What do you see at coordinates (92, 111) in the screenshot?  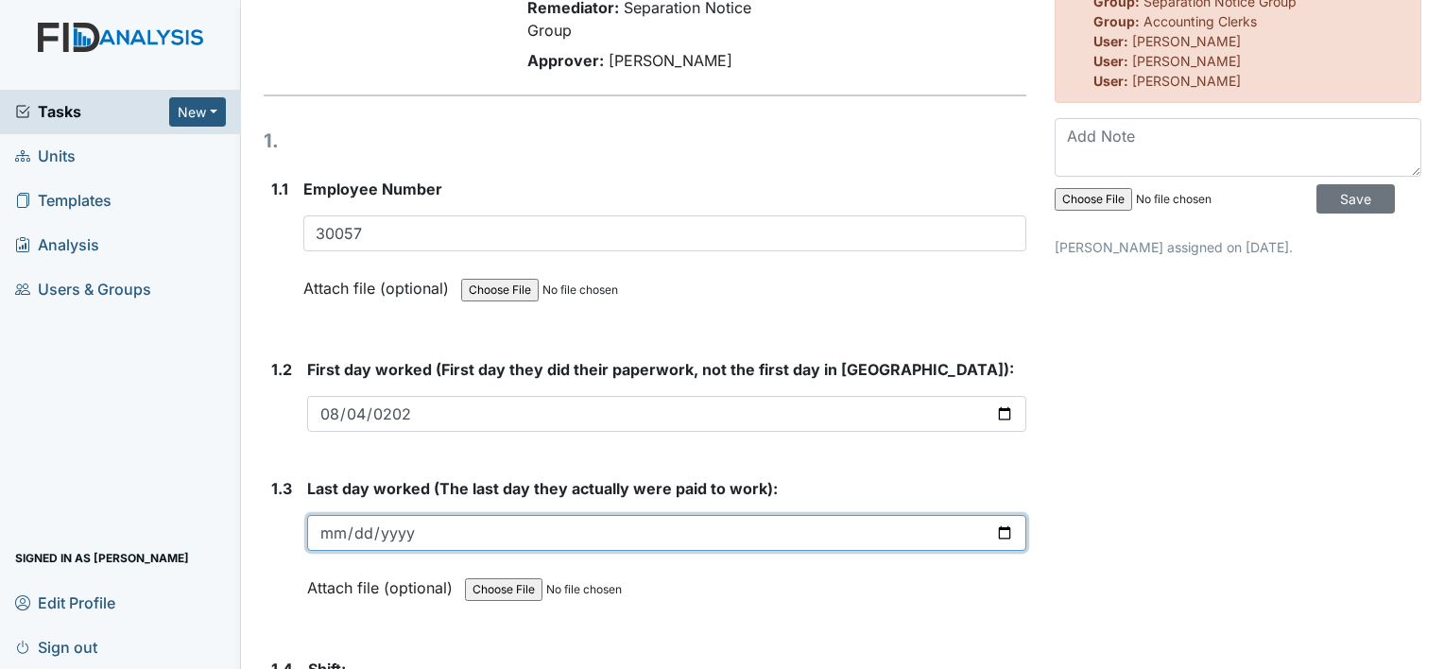 I see `a: Tasks` at bounding box center [92, 111].